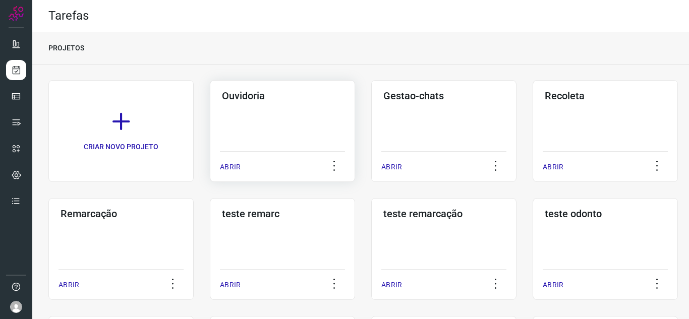 The image size is (689, 319). I want to click on h2: Tarefas, so click(69, 16).